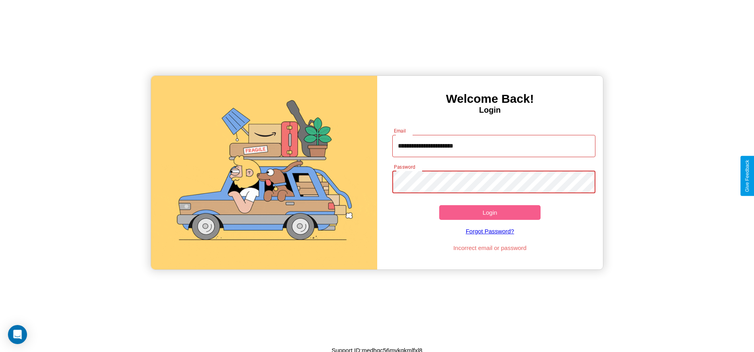  What do you see at coordinates (490, 110) in the screenshot?
I see `h4: Login` at bounding box center [490, 110].